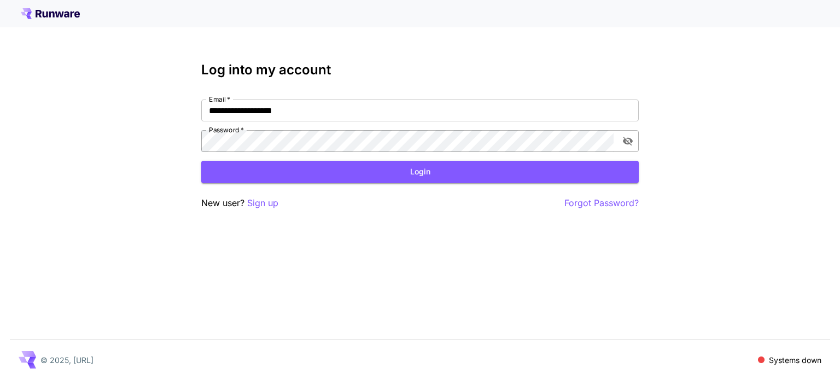 Image resolution: width=840 pixels, height=380 pixels. What do you see at coordinates (602, 203) in the screenshot?
I see `button: Forgot Password?` at bounding box center [602, 203].